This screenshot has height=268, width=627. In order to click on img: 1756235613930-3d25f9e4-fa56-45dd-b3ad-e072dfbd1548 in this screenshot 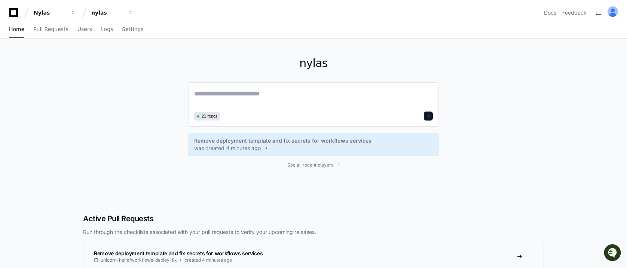, I will do `click(14, 63)`.